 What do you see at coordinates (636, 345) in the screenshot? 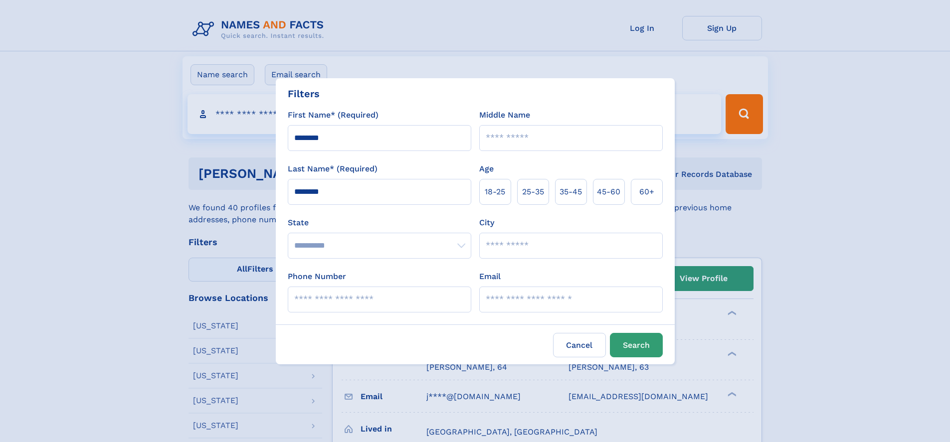
I see `button: Search` at bounding box center [636, 345].